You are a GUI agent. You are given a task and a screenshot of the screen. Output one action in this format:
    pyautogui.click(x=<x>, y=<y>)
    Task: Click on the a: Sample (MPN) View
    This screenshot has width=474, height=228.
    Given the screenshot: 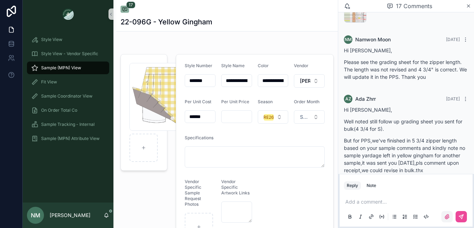 What is the action you would take?
    pyautogui.click(x=68, y=68)
    